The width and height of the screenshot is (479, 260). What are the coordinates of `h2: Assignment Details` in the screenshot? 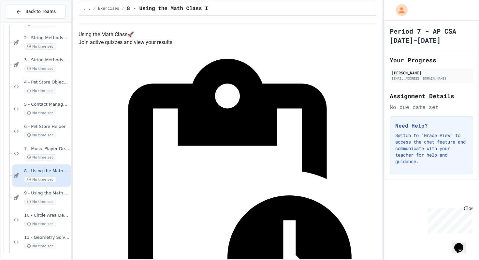 It's located at (431, 96).